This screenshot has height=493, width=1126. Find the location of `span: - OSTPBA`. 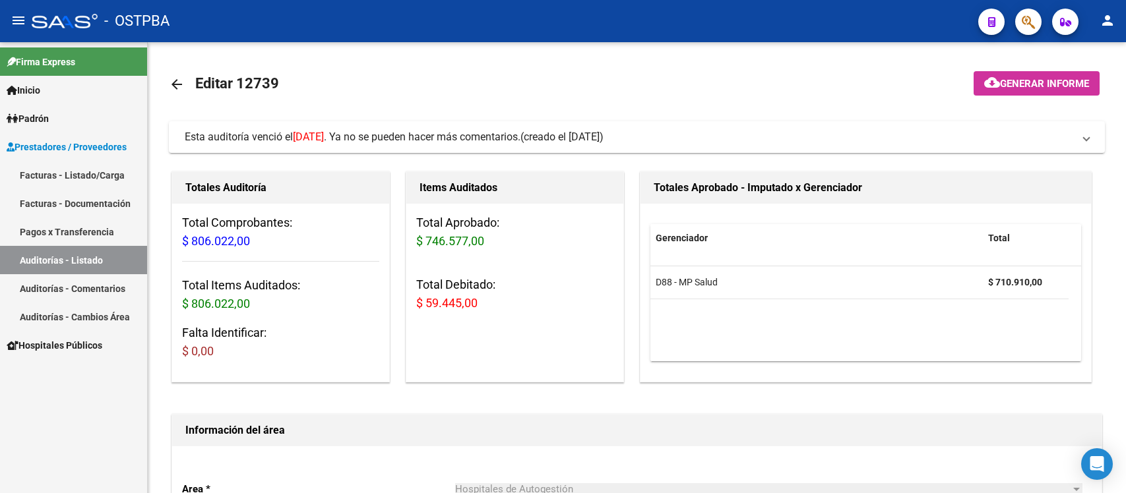

span: - OSTPBA is located at coordinates (137, 21).